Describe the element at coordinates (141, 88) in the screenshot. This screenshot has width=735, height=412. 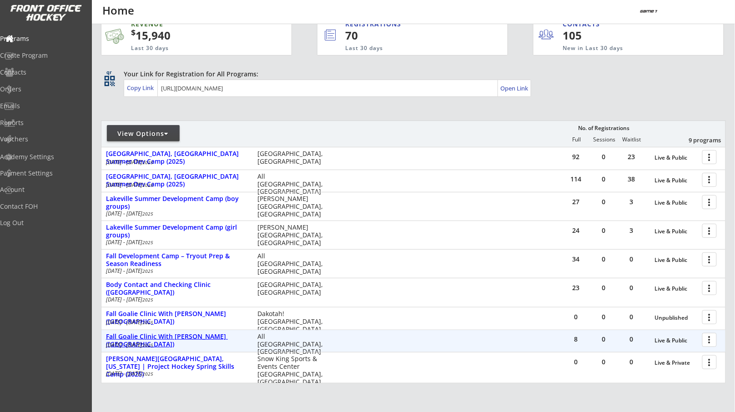
I see `div: Copy Link` at that location.